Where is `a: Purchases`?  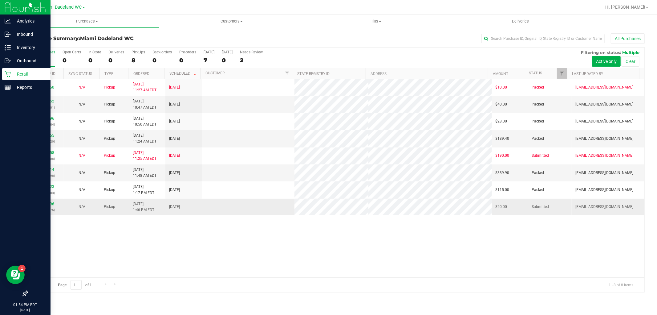 a: Purchases is located at coordinates (87, 21).